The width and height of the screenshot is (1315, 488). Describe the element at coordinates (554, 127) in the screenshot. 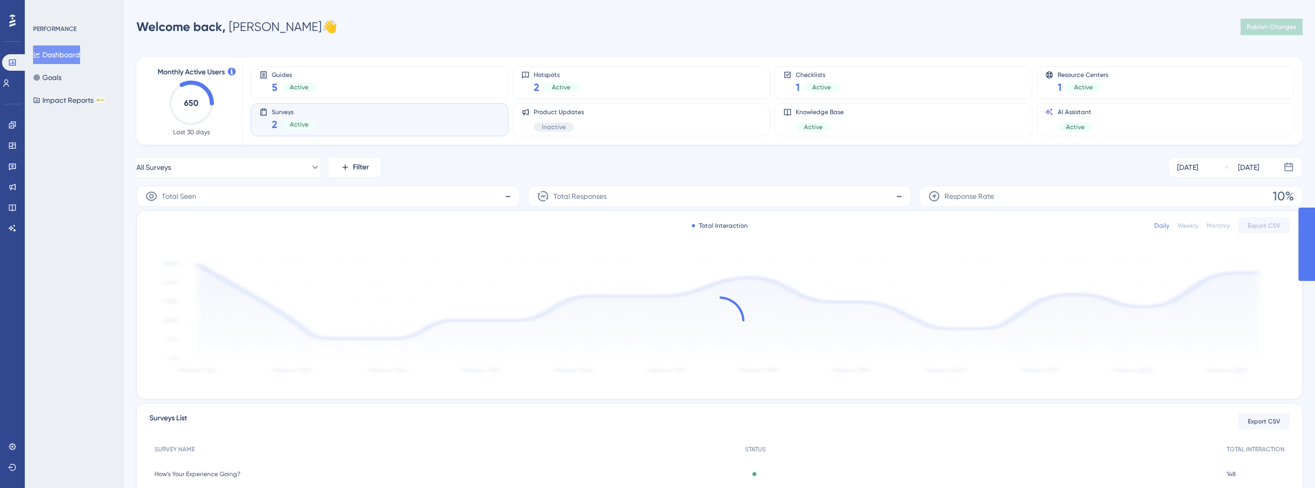

I see `span: Inactive` at that location.